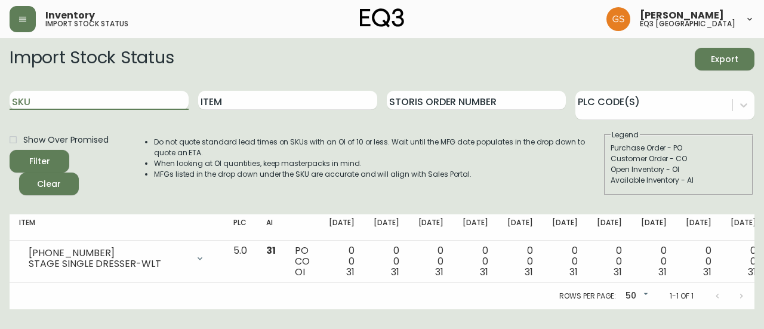 The image size is (764, 329). I want to click on th: PLC, so click(240, 227).